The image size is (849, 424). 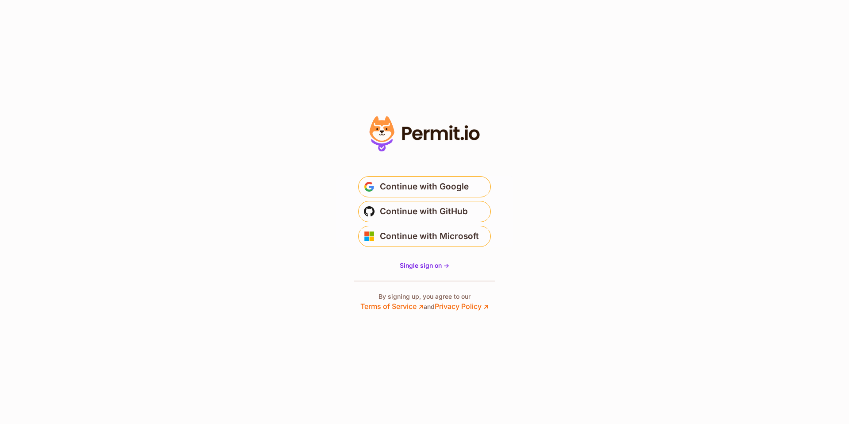 What do you see at coordinates (425, 265) in the screenshot?
I see `a: Single sign on ->` at bounding box center [425, 265].